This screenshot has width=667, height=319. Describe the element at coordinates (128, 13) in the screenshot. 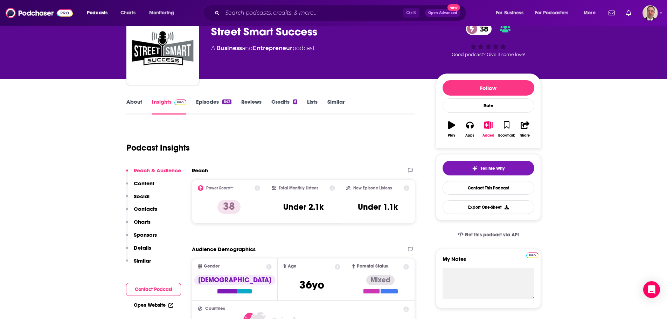

I see `span: Charts` at that location.